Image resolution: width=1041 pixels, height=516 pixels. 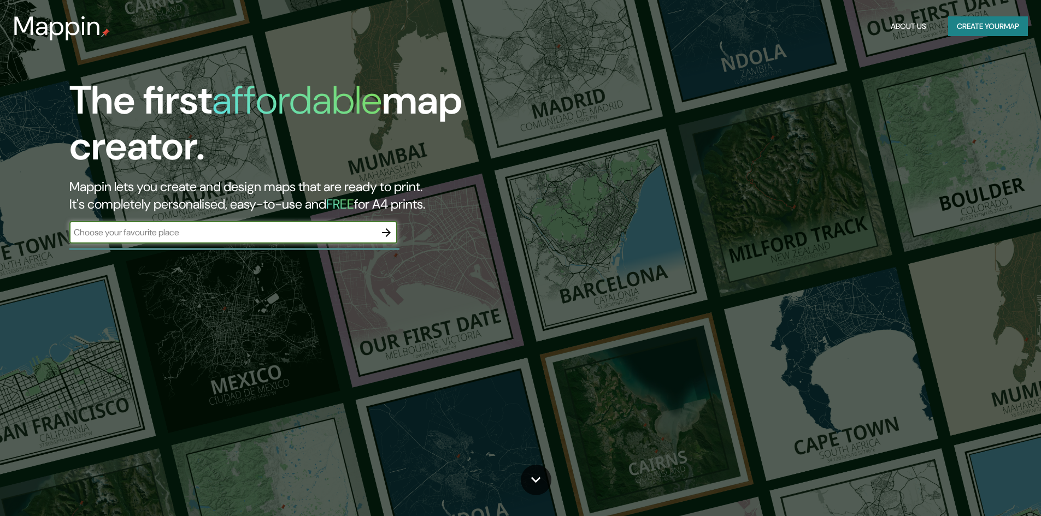 I want to click on h3: Mappin, so click(x=57, y=26).